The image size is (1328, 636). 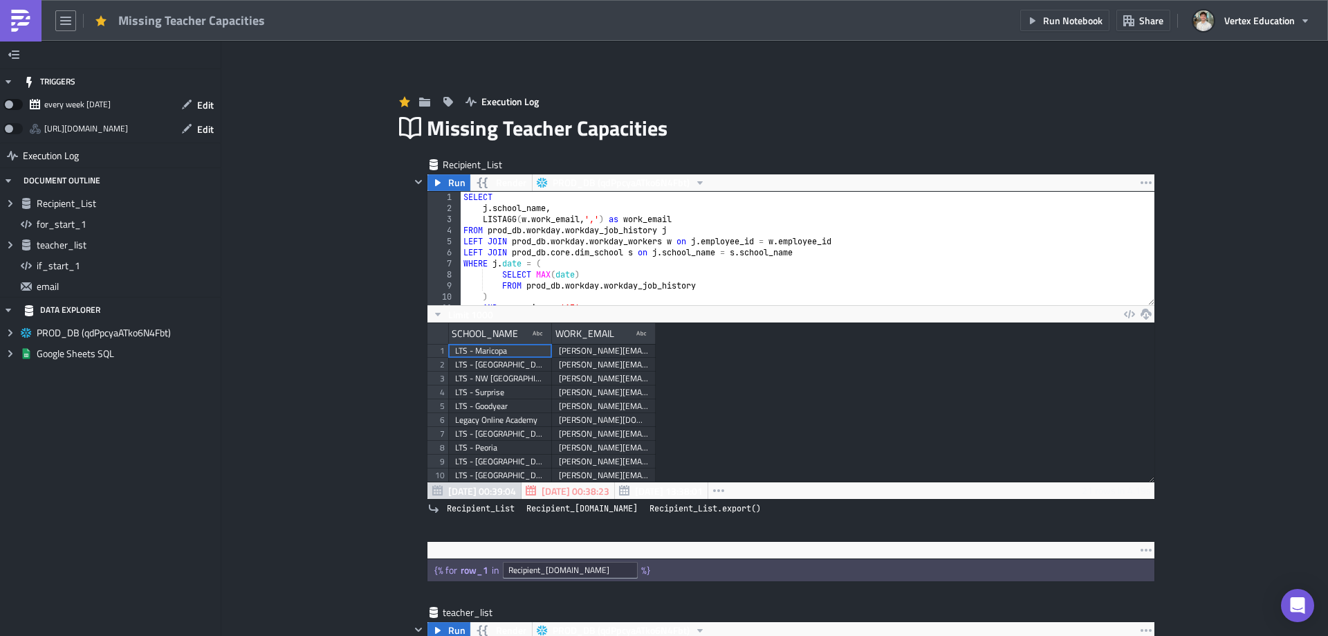 I want to click on p: From the start page, click People > Staff > Search for Staff, then click the Teachers link, so click(x=376, y=94).